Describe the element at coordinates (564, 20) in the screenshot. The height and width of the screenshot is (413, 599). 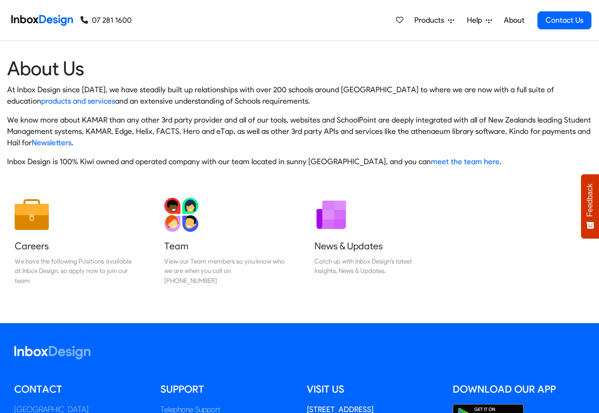
I see `a: Contact Us` at that location.